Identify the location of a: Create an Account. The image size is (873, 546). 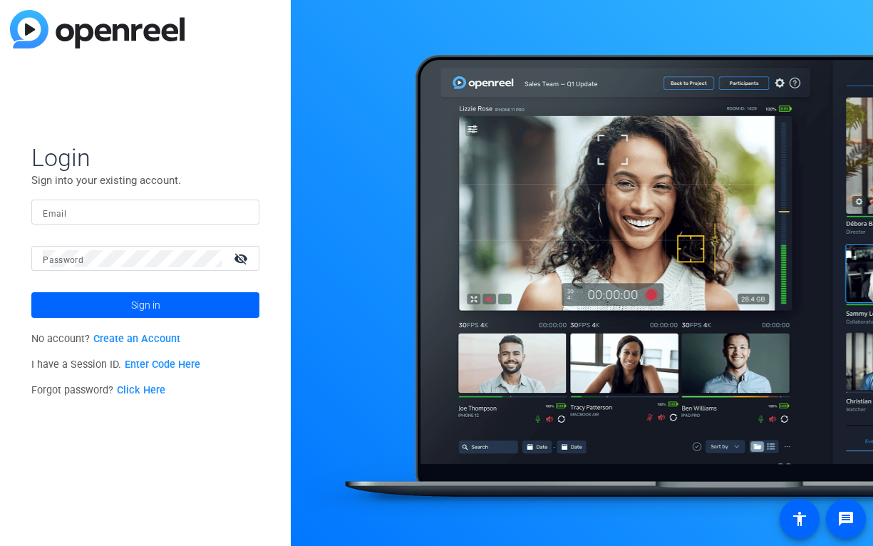
(137, 338).